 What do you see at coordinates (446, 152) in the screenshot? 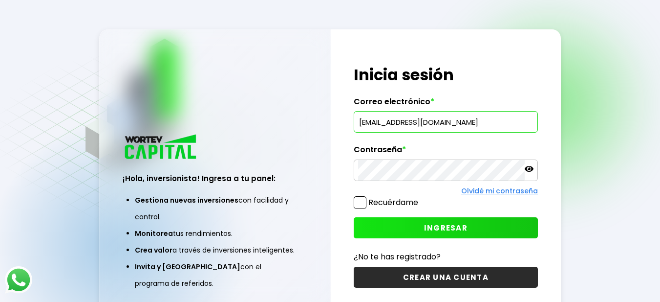
I see `label: Contraseña` at bounding box center [446, 152].